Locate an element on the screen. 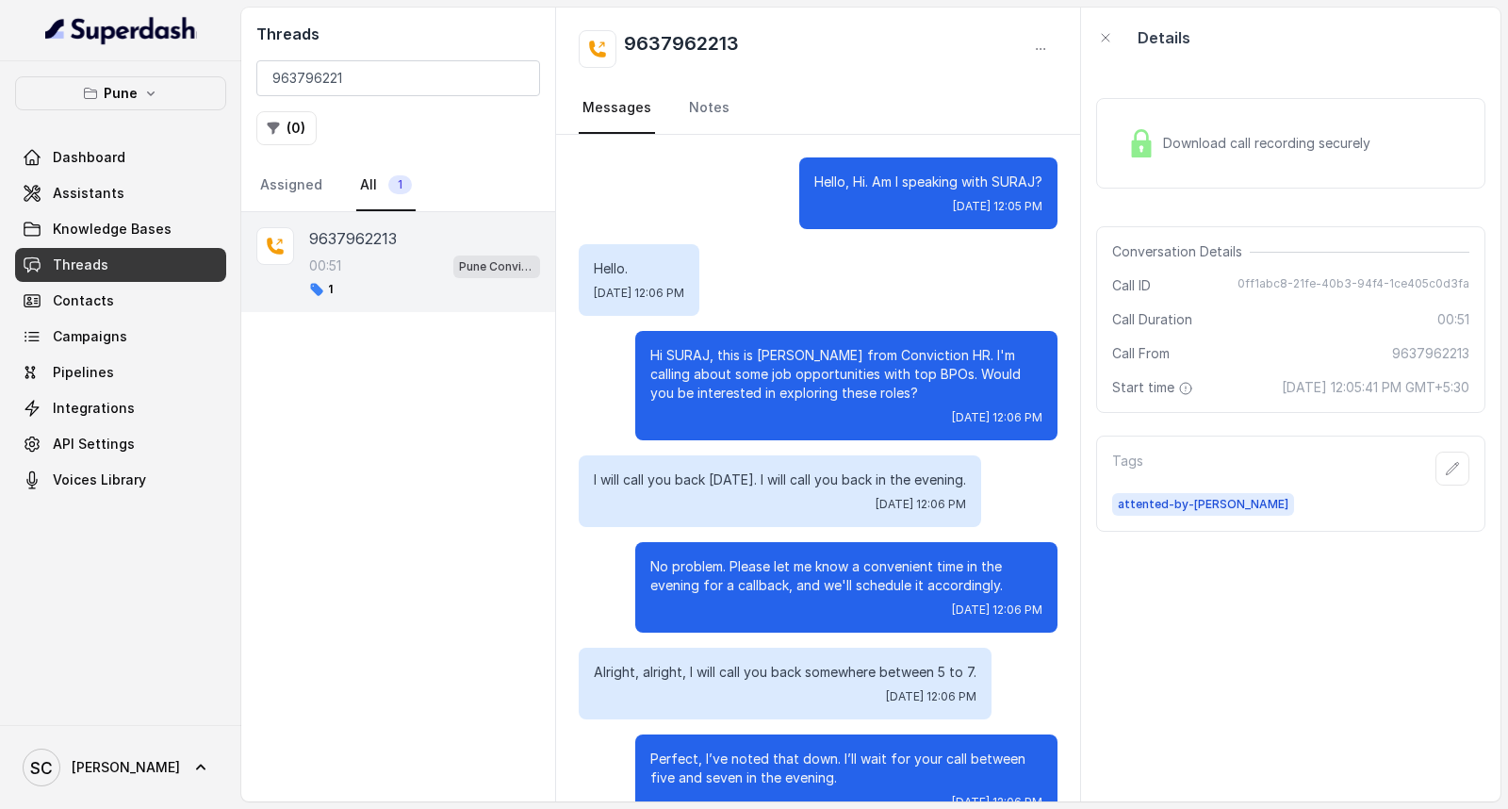 Image resolution: width=1508 pixels, height=809 pixels. a: Campaigns is located at coordinates (121, 336).